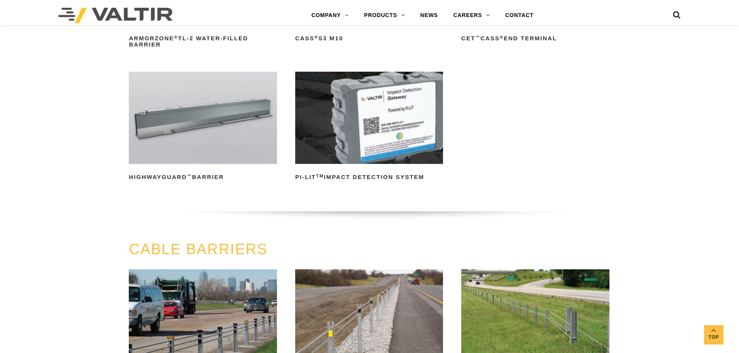  Describe the element at coordinates (429, 16) in the screenshot. I see `a: NEWS` at that location.